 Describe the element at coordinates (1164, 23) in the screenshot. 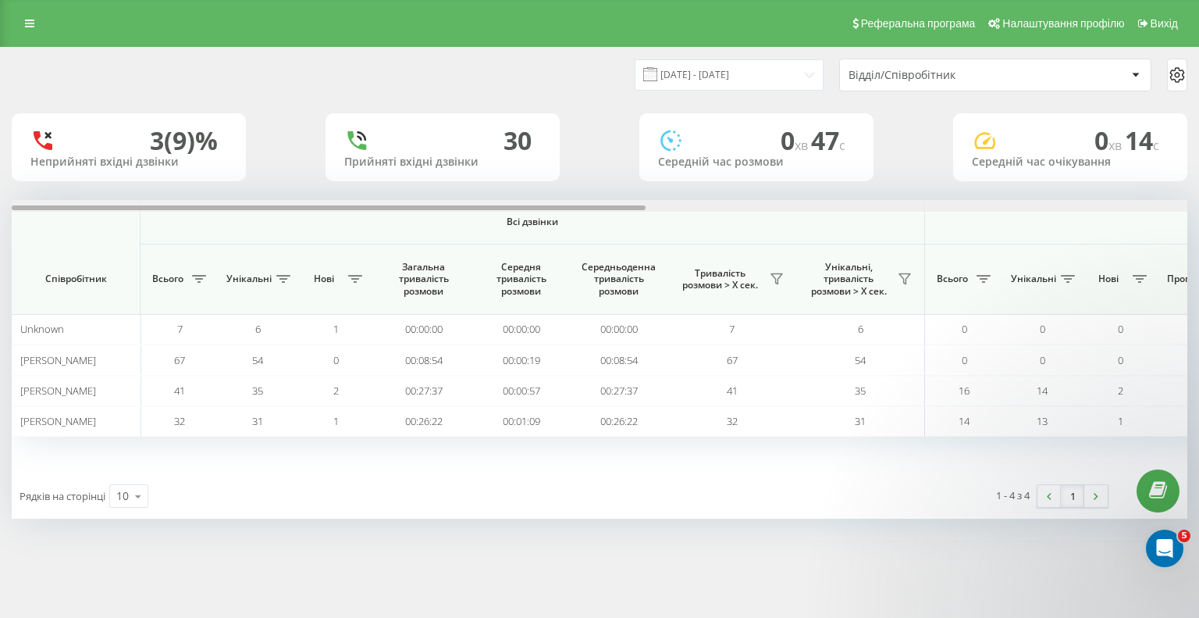

I see `span: Вихід` at that location.